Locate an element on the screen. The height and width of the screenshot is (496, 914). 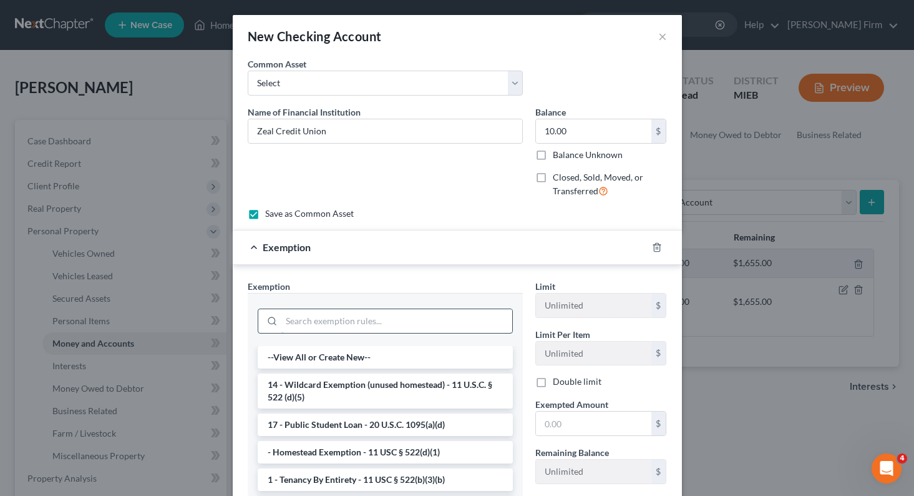
span: Limit is located at coordinates (546, 286).